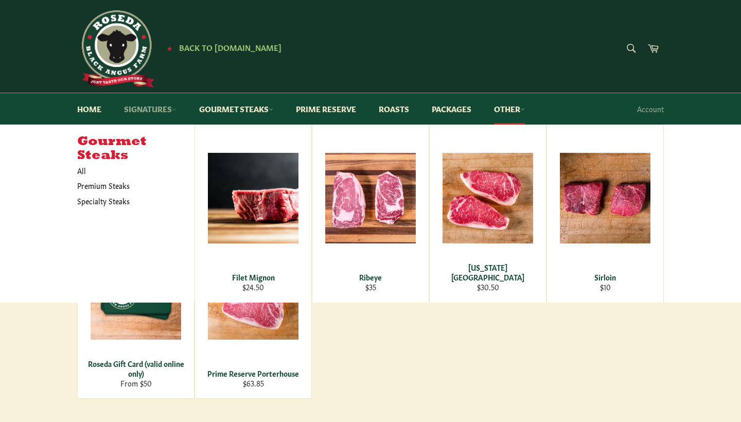  What do you see at coordinates (253, 214) in the screenshot?
I see `a: Filet Mignon Filet Mignon $24.50` at bounding box center [253, 214].